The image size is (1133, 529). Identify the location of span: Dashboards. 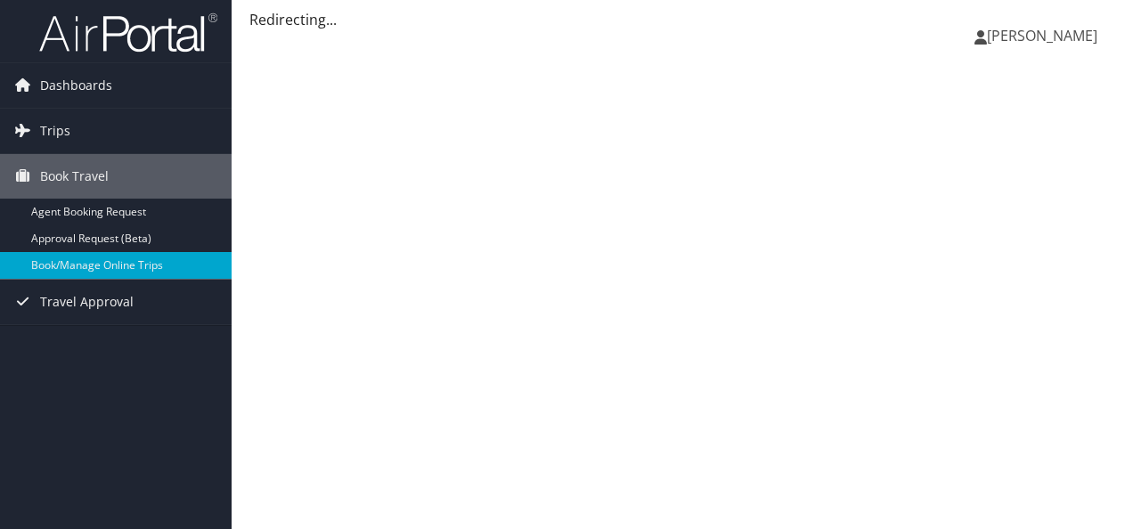
(76, 86).